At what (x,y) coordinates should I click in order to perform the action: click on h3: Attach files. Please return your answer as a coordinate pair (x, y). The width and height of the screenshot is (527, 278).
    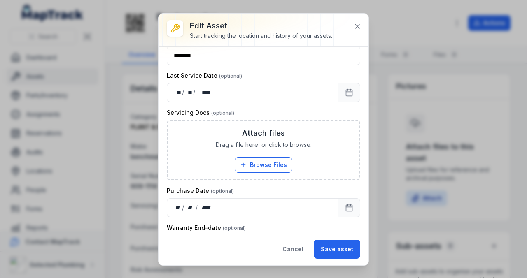
    Looking at the image, I should click on (263, 133).